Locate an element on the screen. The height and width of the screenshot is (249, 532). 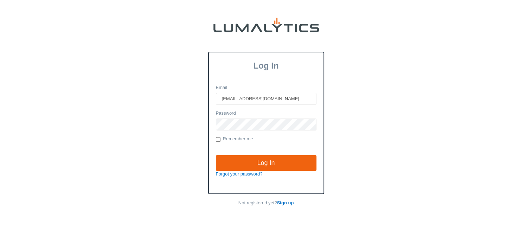
input: Email is located at coordinates (266, 99).